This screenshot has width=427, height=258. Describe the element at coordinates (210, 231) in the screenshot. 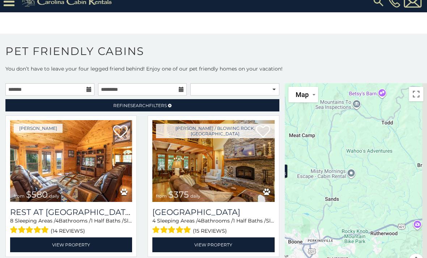

I see `span: (15 reviews)` at that location.